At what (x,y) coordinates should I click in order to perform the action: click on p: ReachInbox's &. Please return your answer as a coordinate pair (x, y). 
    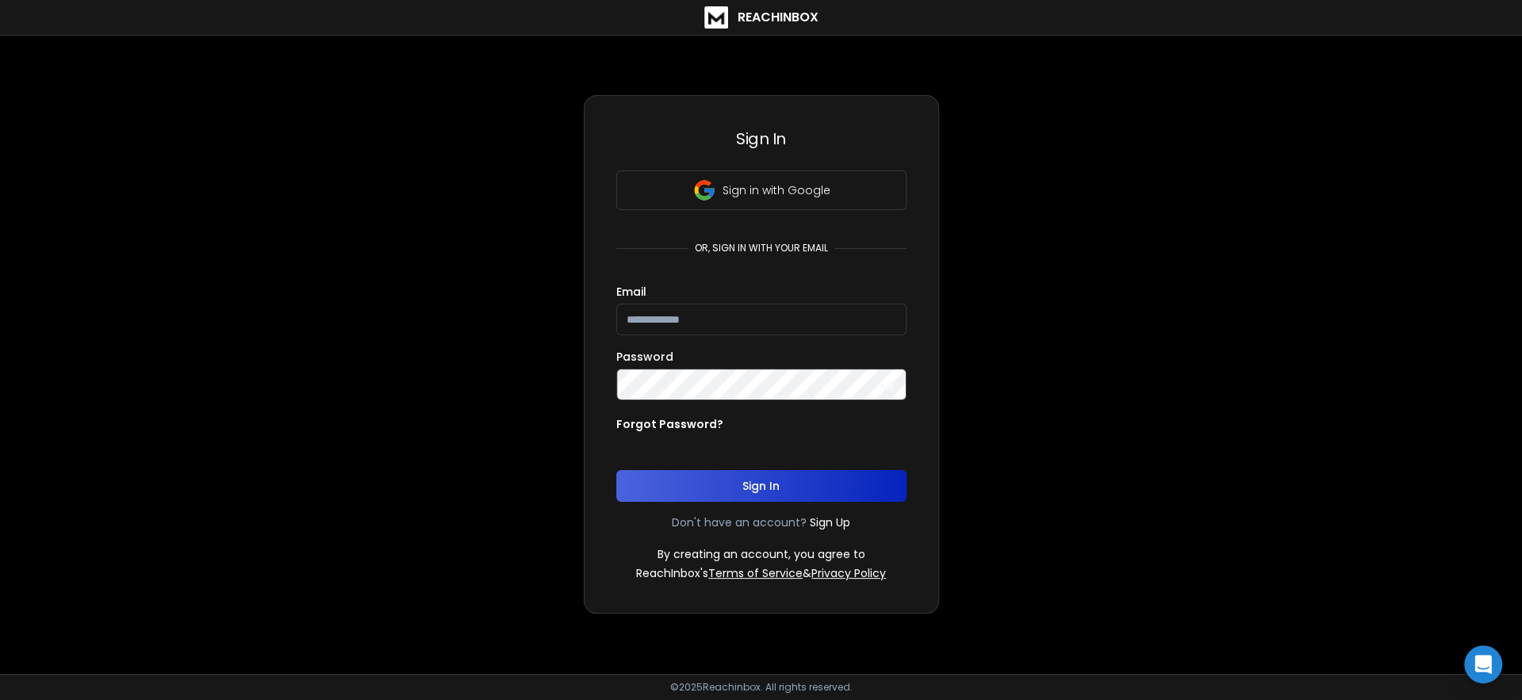
    Looking at the image, I should click on (761, 573).